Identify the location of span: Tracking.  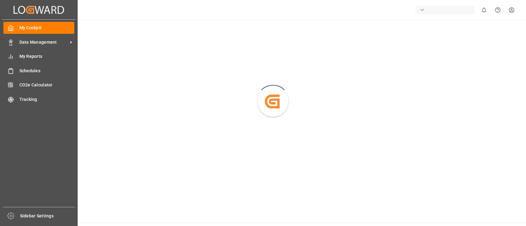
(47, 100).